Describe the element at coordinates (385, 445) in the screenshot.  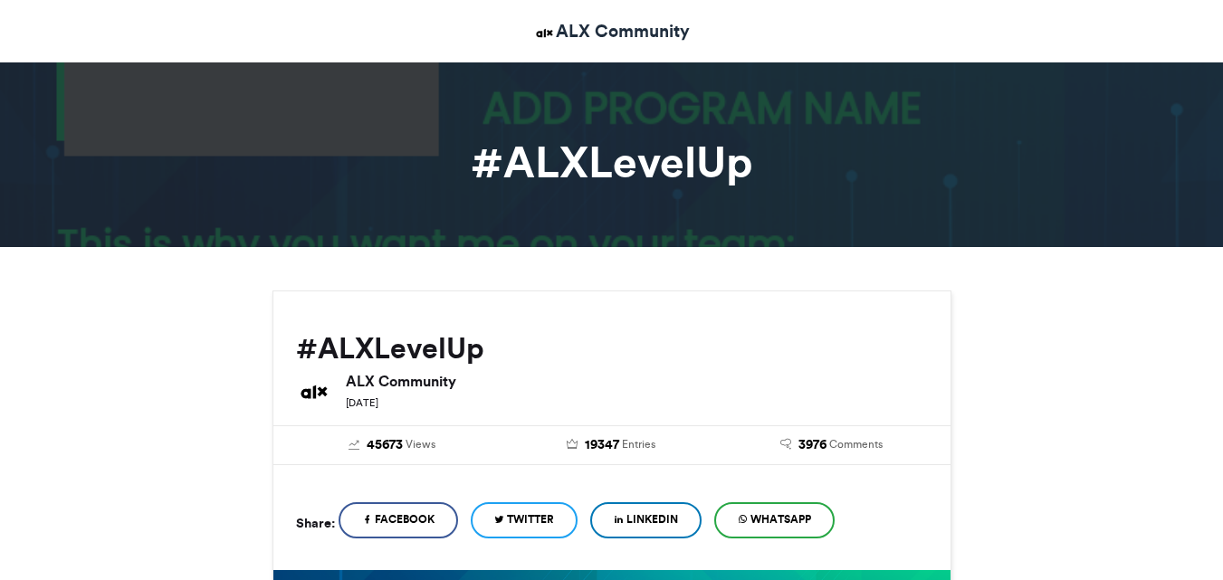
I see `span: 45673` at that location.